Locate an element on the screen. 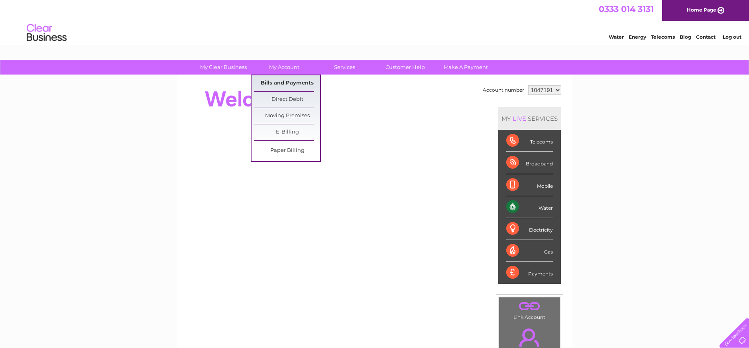 Image resolution: width=749 pixels, height=348 pixels. a: Contact is located at coordinates (706, 37).